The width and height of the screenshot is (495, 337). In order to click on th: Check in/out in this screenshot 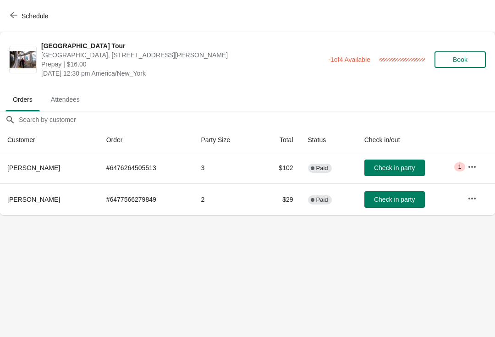, I will do `click(409, 140)`.